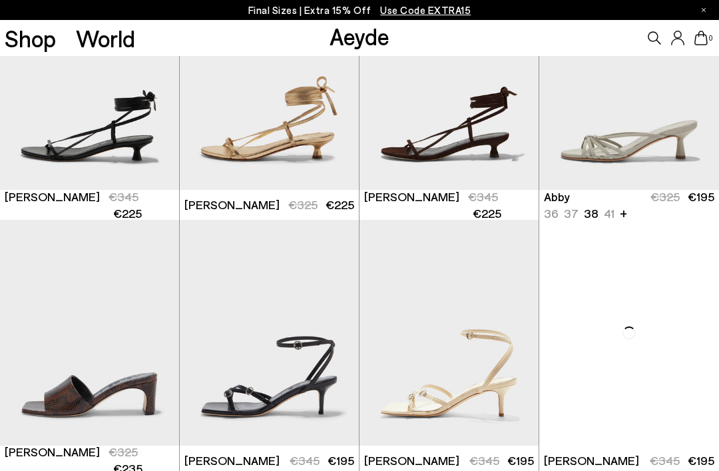 The width and height of the screenshot is (719, 471). Describe the element at coordinates (556, 196) in the screenshot. I see `span: Abby` at that location.